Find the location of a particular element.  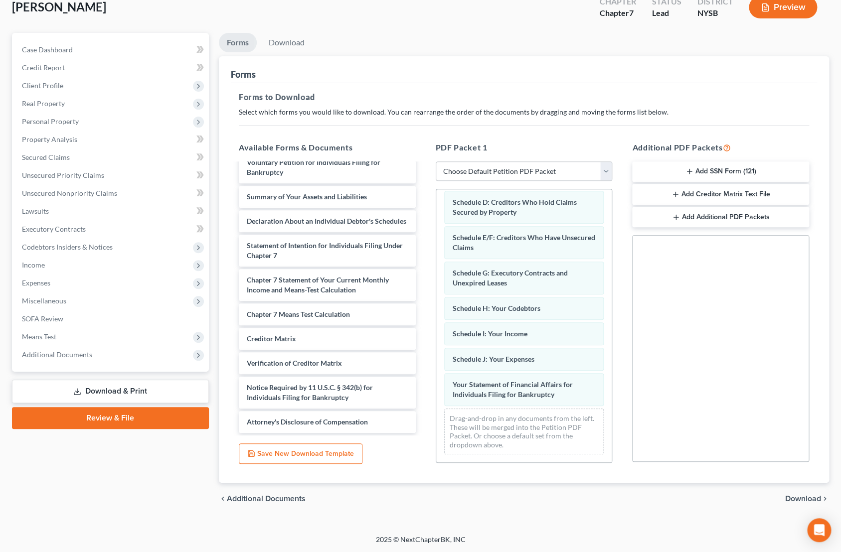

span: Verification of Creditor Matrix is located at coordinates (294, 363).